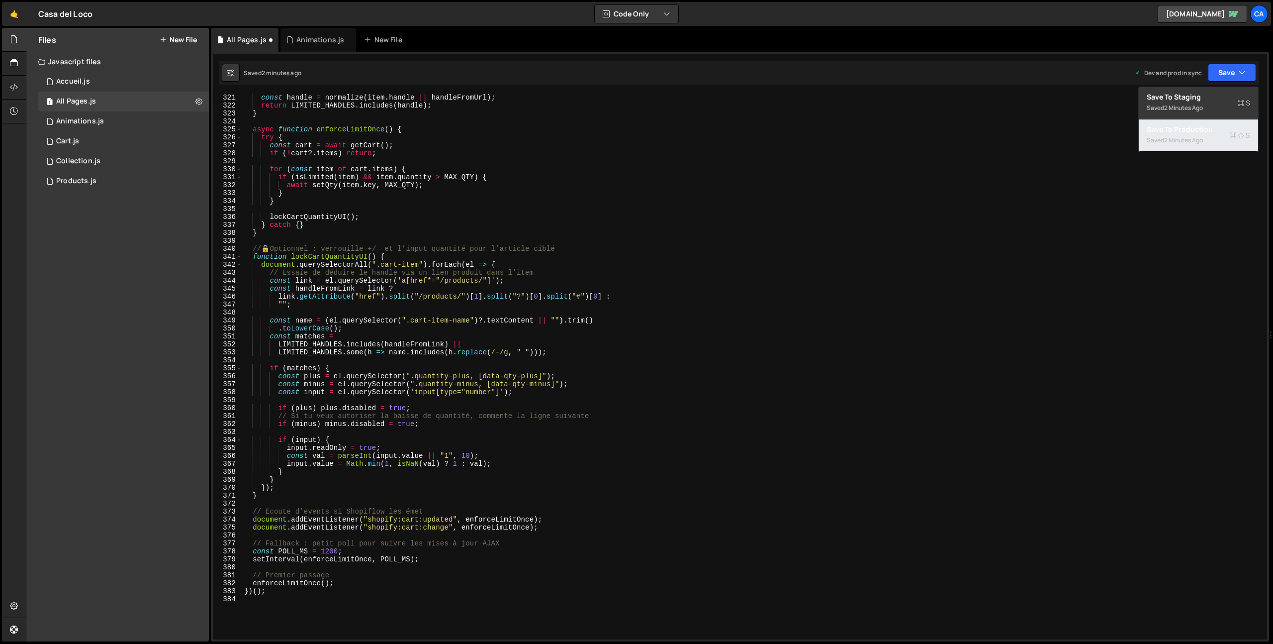 Image resolution: width=1273 pixels, height=644 pixels. Describe the element at coordinates (227, 257) in the screenshot. I see `div: 341` at that location.